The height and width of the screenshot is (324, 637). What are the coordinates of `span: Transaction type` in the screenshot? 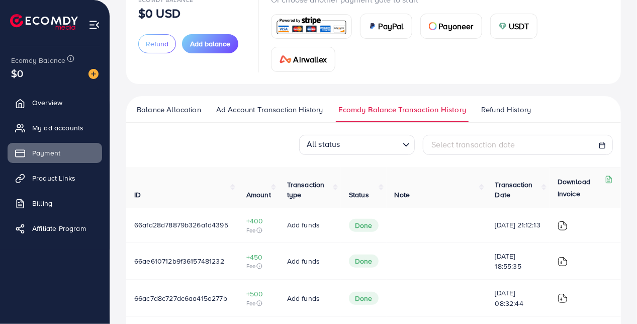 It's located at (306, 190).